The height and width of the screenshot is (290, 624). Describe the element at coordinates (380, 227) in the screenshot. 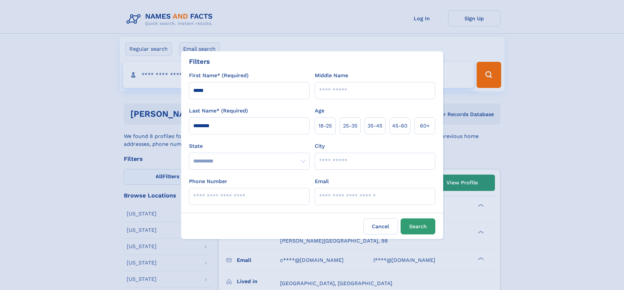

I see `label: Cancel` at that location.